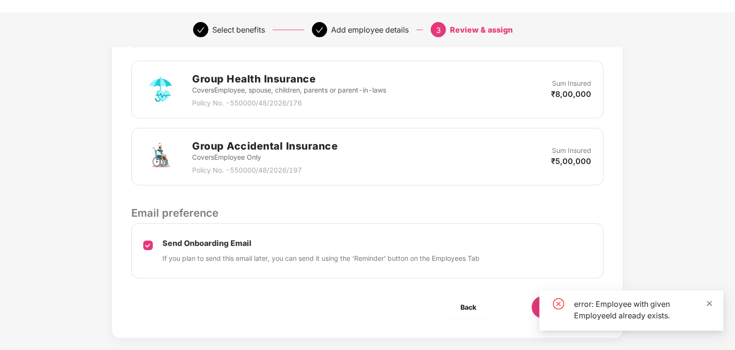 The height and width of the screenshot is (350, 735). Describe the element at coordinates (643, 310) in the screenshot. I see `div: error: Employee with given EmployeeId already exists.` at that location.